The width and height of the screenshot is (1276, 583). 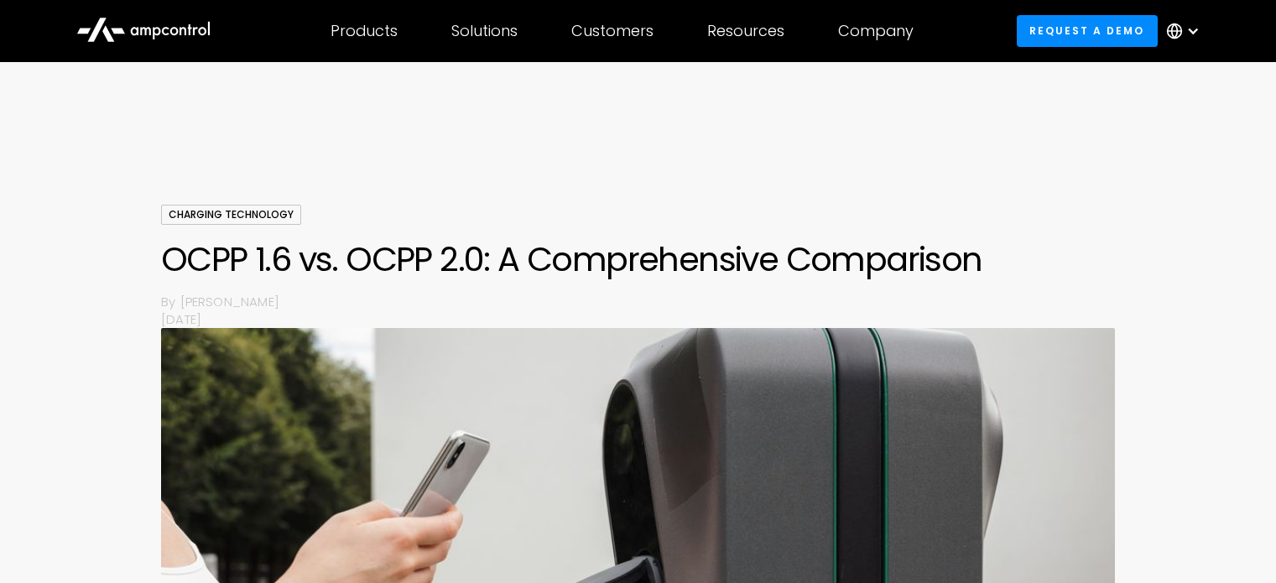 What do you see at coordinates (637, 259) in the screenshot?
I see `h1: OCPP 1.6 vs. OCPP 2.0: A Comprehensive Comparison` at bounding box center [637, 259].